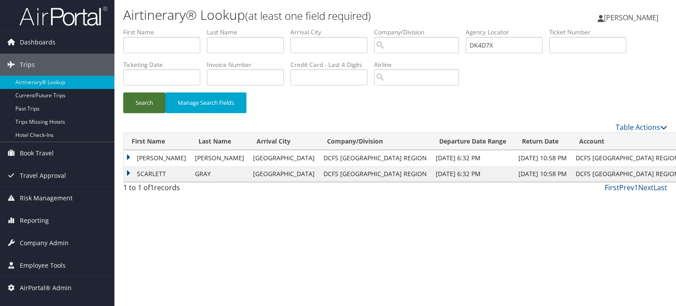 Image resolution: width=676 pixels, height=306 pixels. Describe the element at coordinates (627, 188) in the screenshot. I see `a: Prev` at that location.